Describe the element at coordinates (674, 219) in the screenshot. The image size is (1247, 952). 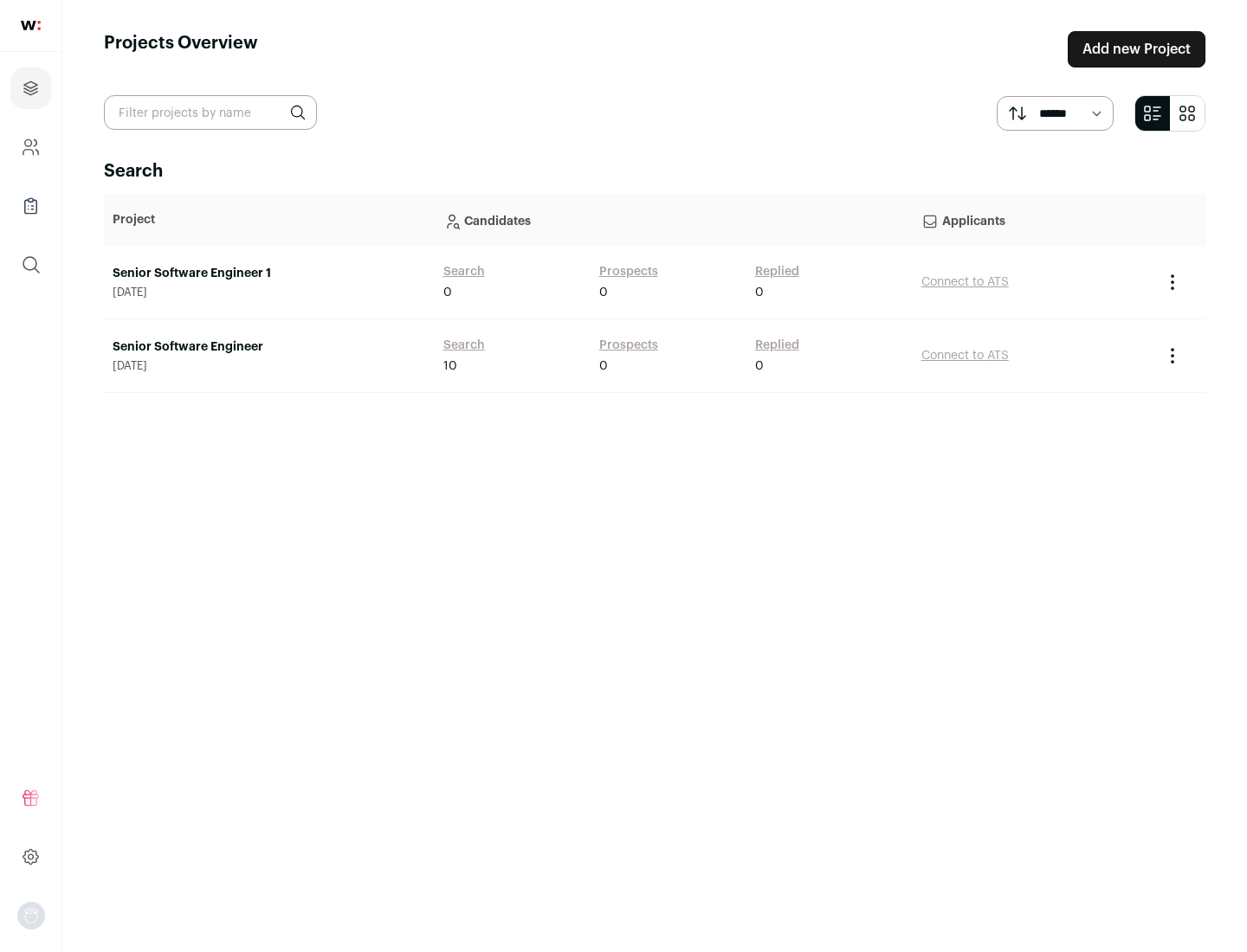
I see `p: Candidates` at that location.